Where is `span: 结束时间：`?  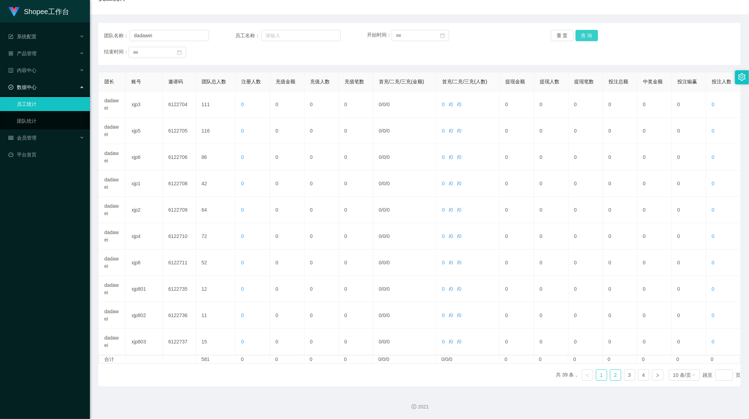
span: 结束时间： is located at coordinates (116, 52).